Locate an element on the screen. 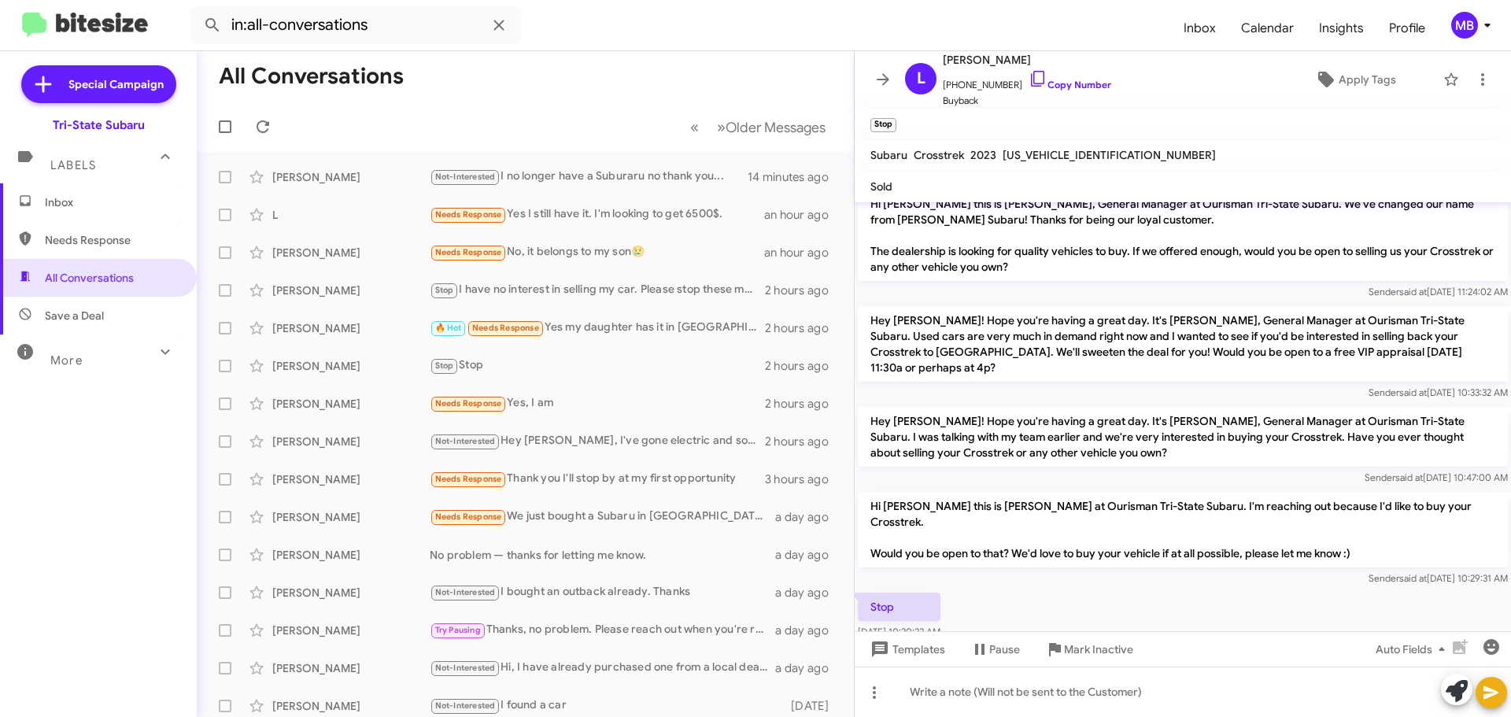 The height and width of the screenshot is (717, 1511). a: Insights is located at coordinates (1341, 28).